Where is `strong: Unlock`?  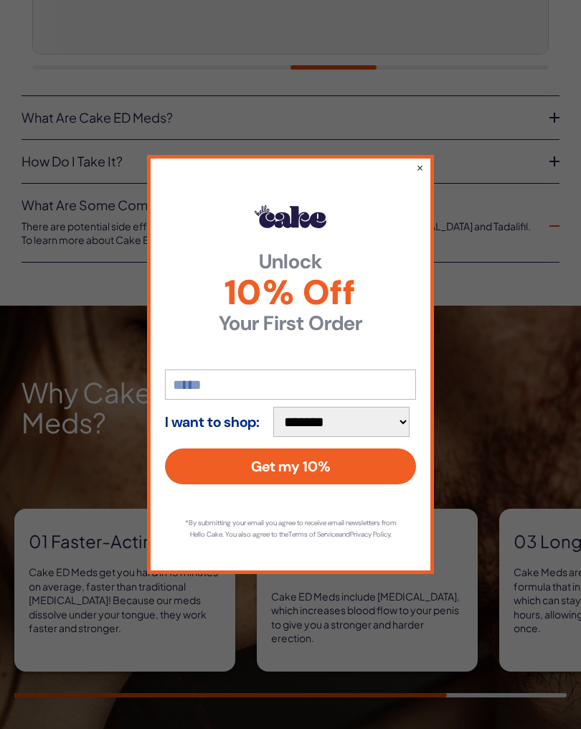 strong: Unlock is located at coordinates (291, 262).